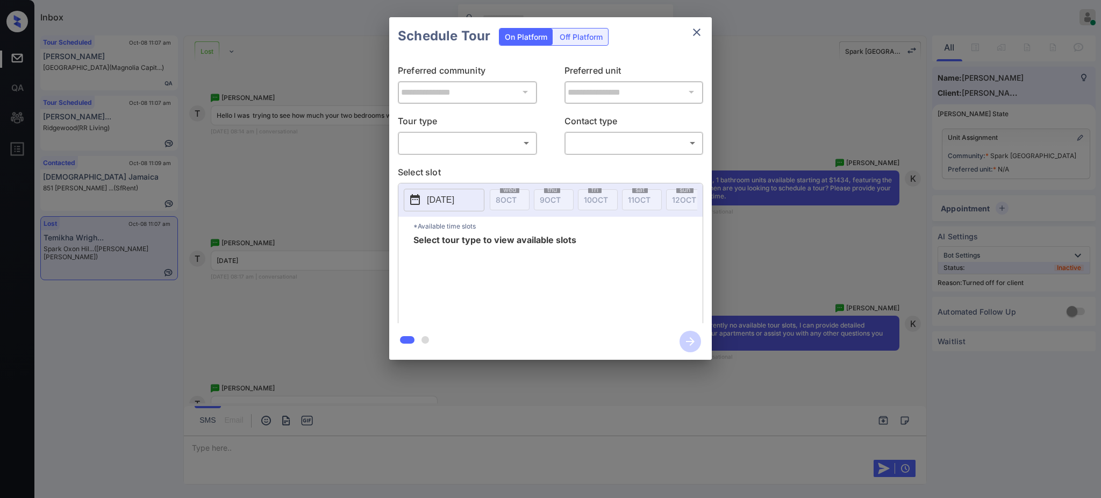 This screenshot has width=1101, height=498. What do you see at coordinates (697, 32) in the screenshot?
I see `button: close` at bounding box center [697, 32].